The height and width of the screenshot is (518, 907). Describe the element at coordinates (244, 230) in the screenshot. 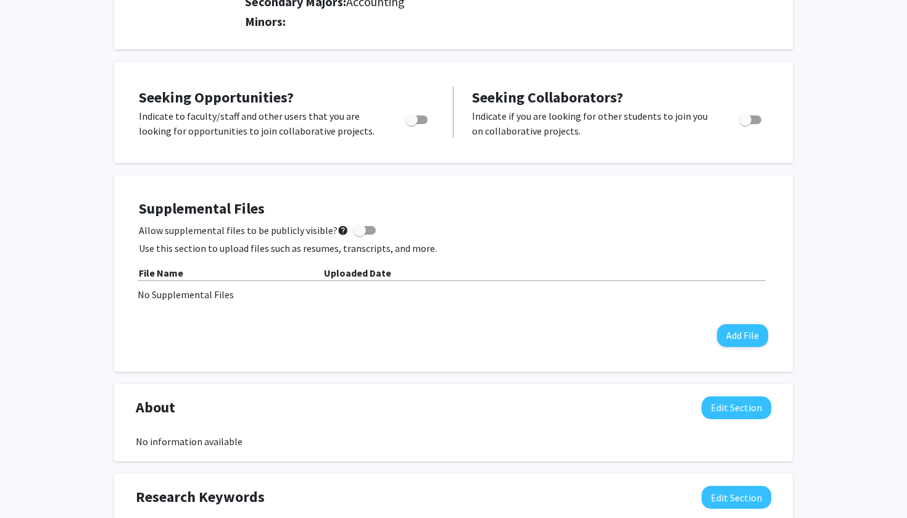

I see `span: Allow supplemental files to be publicly visible?` at that location.